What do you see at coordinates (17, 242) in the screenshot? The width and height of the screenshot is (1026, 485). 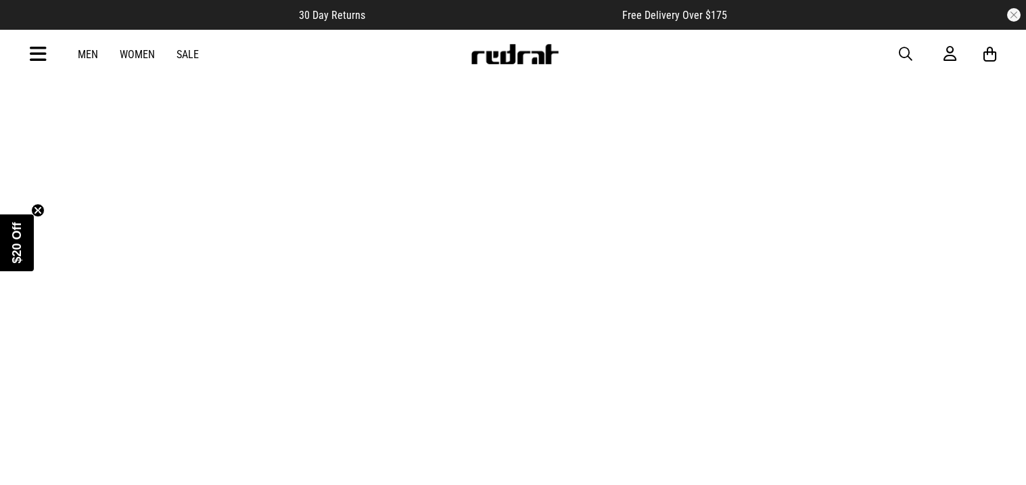 I see `span: $20 Off` at bounding box center [17, 242].